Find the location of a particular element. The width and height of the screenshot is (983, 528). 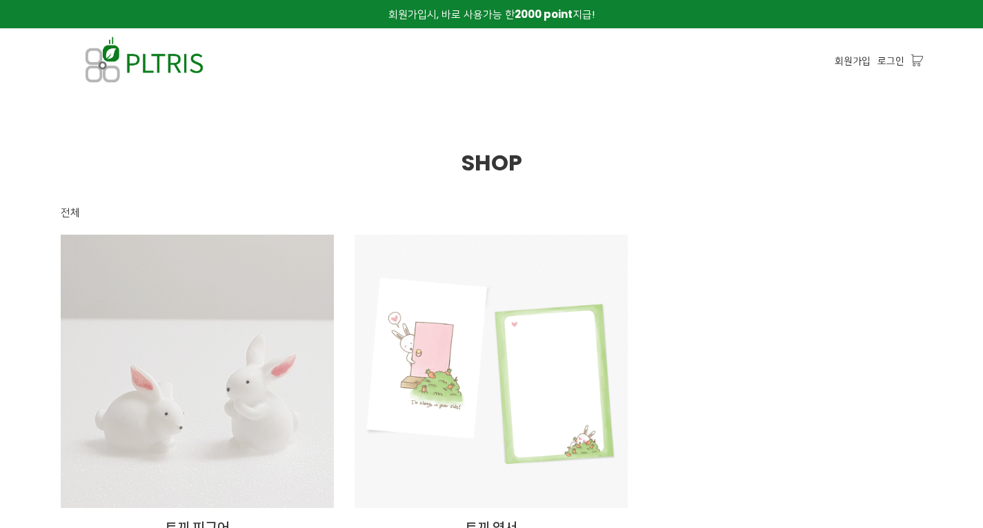

span: 로그인 is located at coordinates (891, 61).